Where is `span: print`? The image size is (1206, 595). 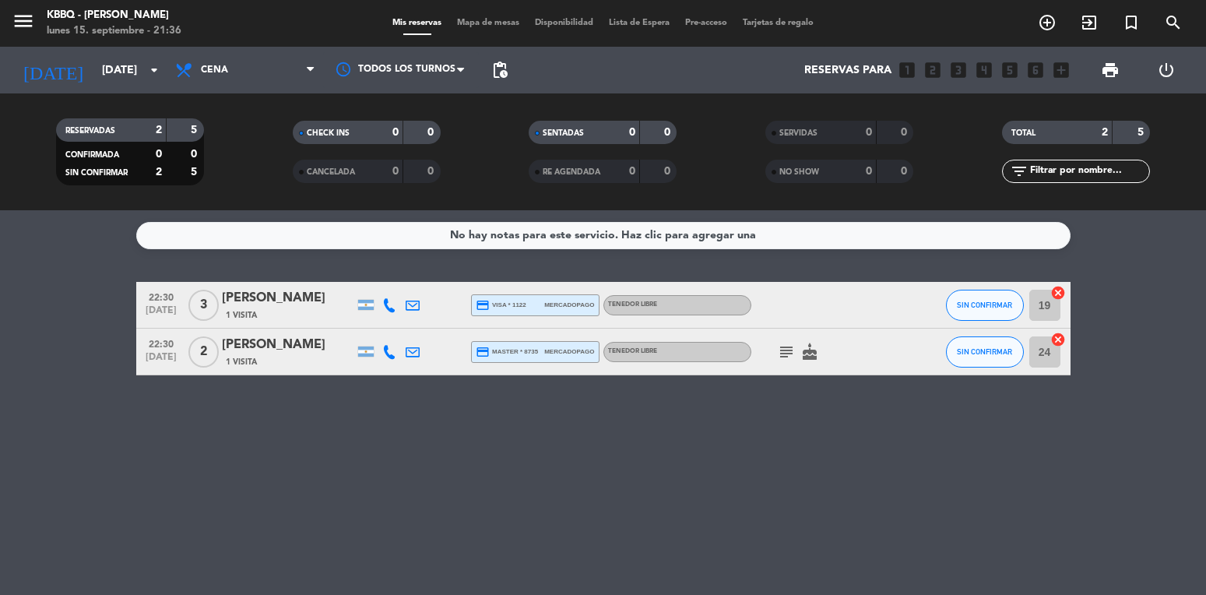
span: print is located at coordinates (1110, 70).